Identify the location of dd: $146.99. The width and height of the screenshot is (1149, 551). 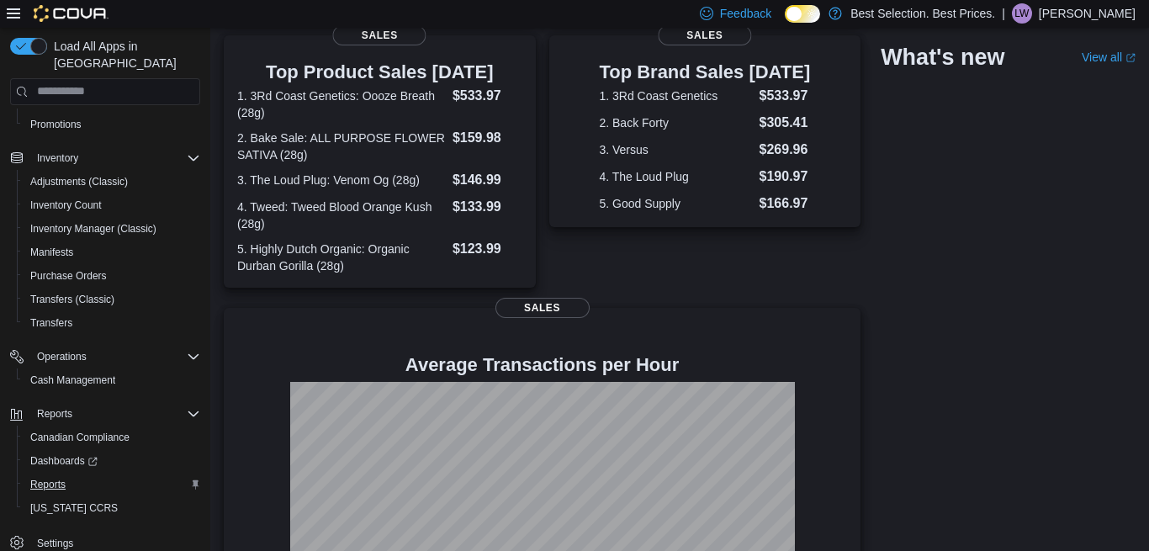
(487, 180).